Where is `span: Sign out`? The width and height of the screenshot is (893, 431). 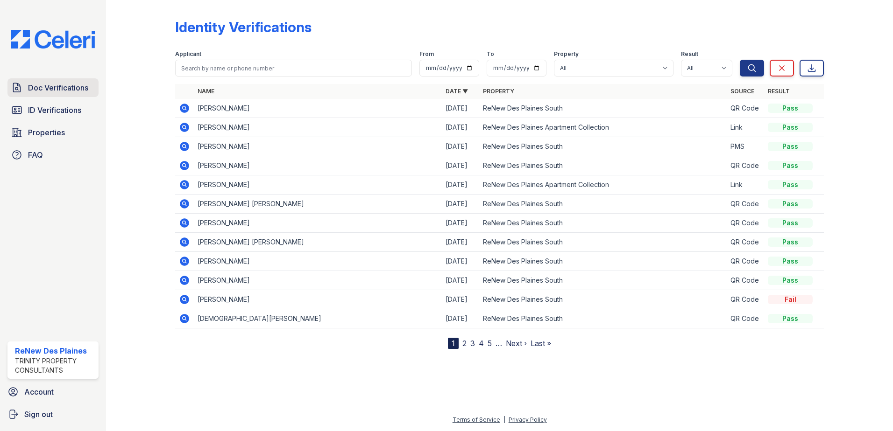
span: Sign out is located at coordinates (38, 415).